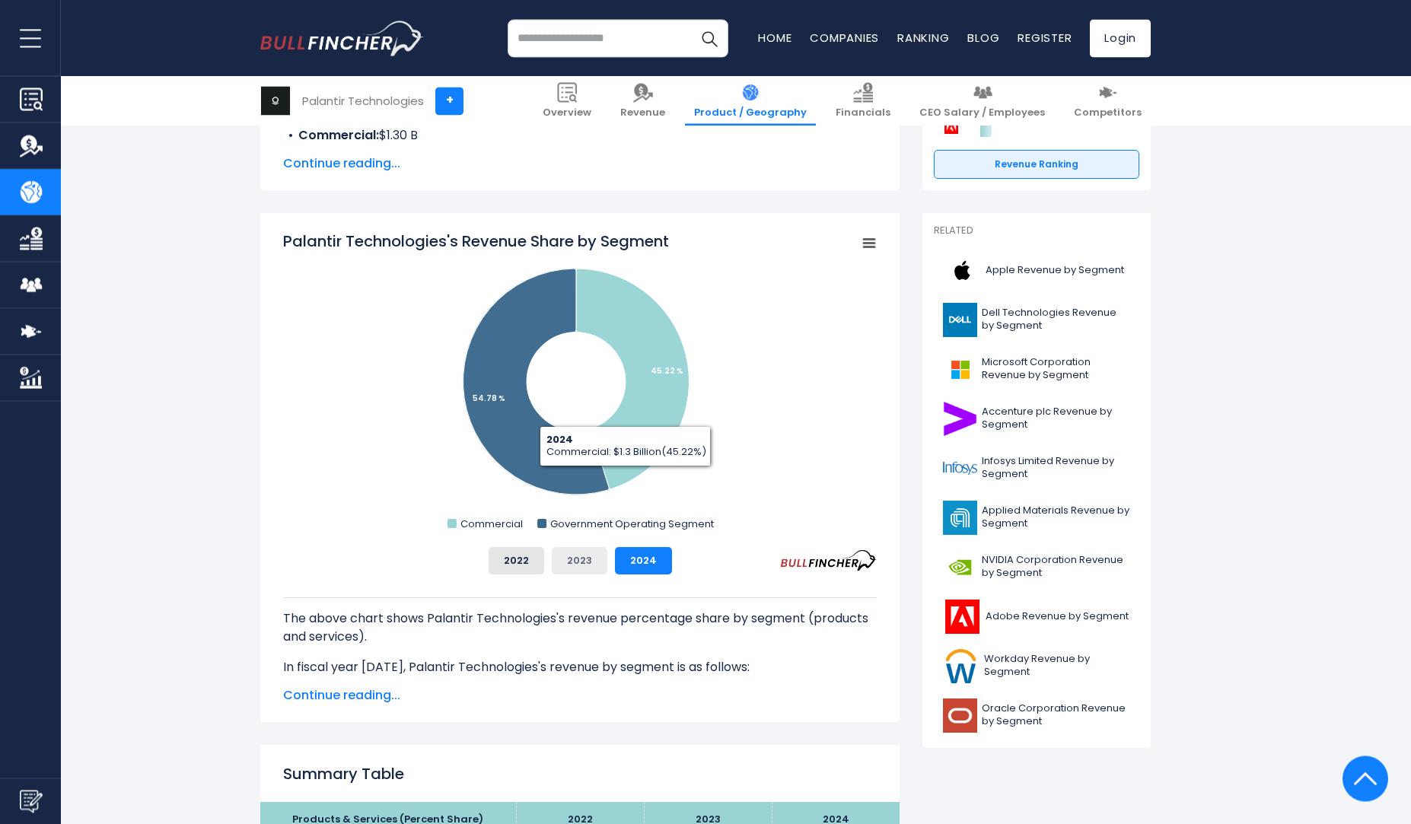 Image resolution: width=1411 pixels, height=824 pixels. Describe the element at coordinates (923, 37) in the screenshot. I see `a: Ranking` at that location.